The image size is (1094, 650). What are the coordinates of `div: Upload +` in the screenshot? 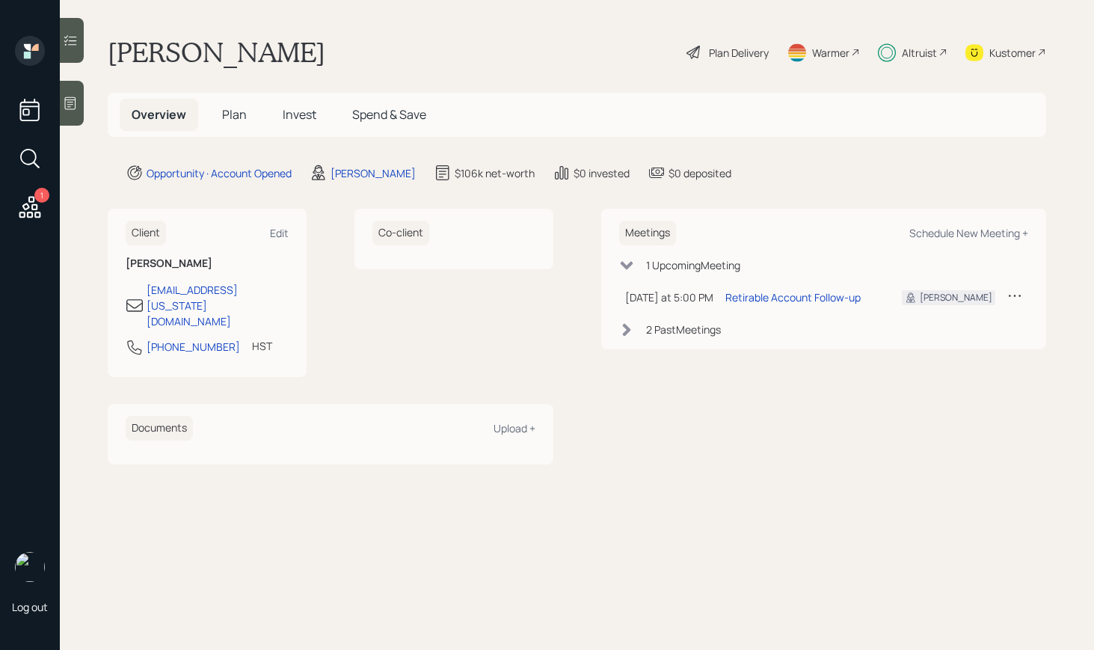 It's located at (514, 428).